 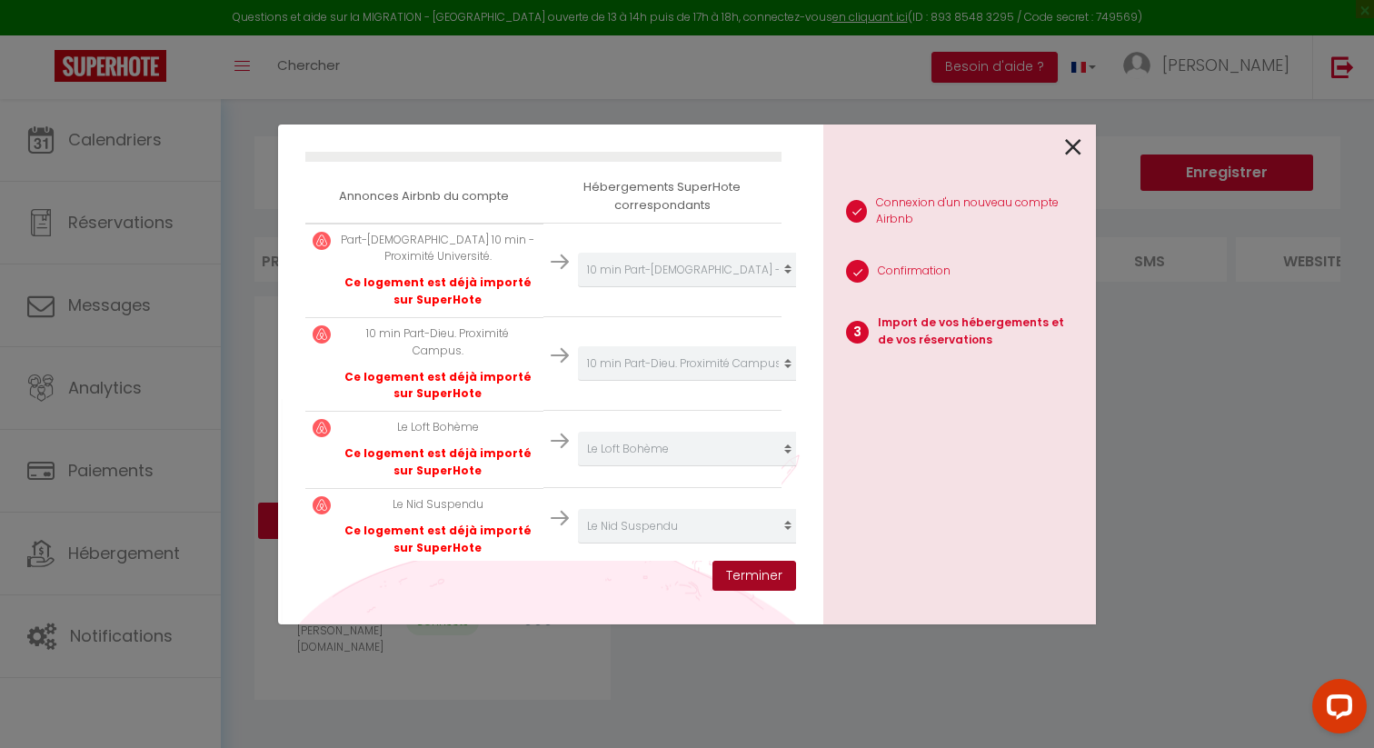 What do you see at coordinates (979, 212) in the screenshot?
I see `p: Connexion d'un nouveau compte Airbnb` at bounding box center [979, 212].